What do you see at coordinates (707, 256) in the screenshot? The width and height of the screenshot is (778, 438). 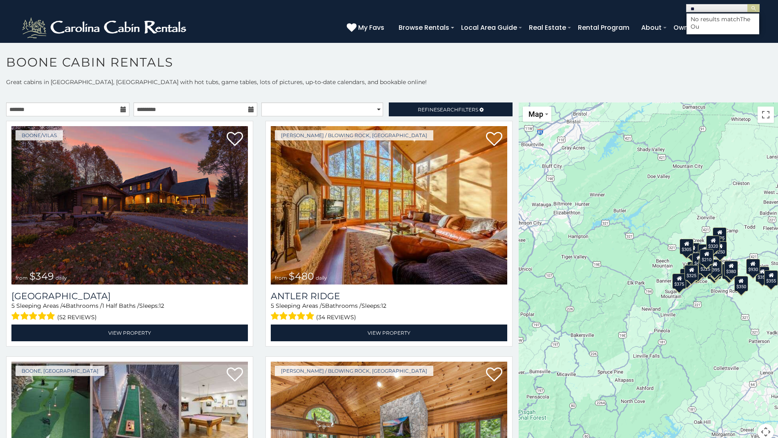 I see `div: $210` at bounding box center [707, 256].